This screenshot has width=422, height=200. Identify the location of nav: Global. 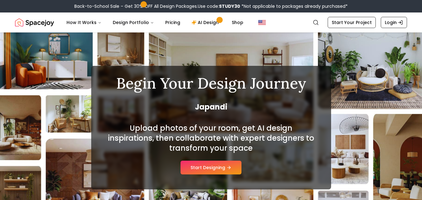
(211, 22).